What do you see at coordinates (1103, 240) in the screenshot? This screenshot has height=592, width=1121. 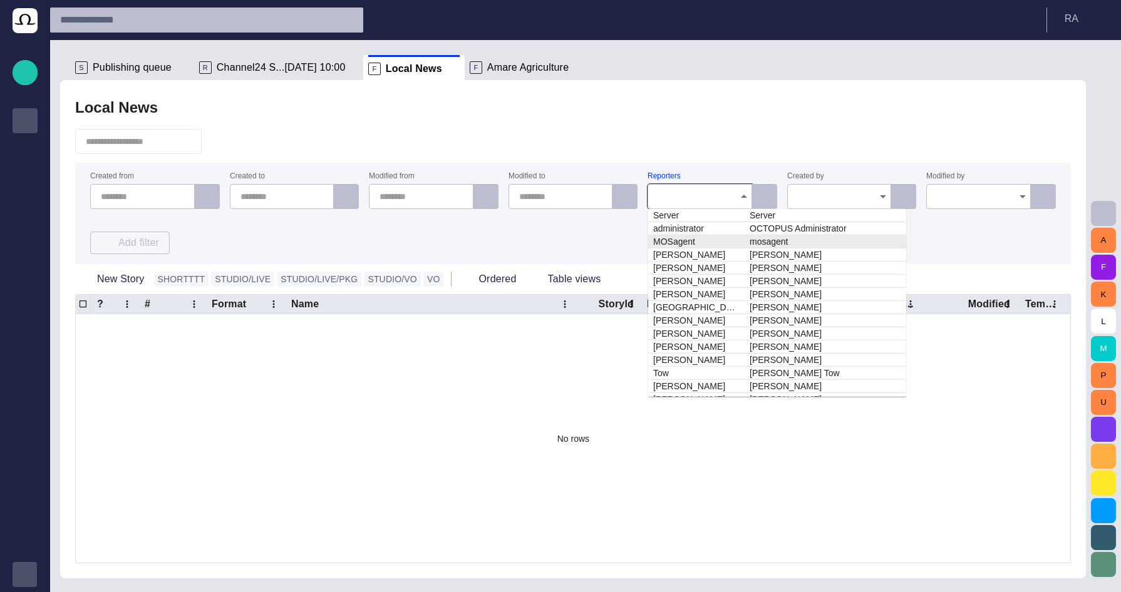 I see `button: A` at bounding box center [1103, 240].